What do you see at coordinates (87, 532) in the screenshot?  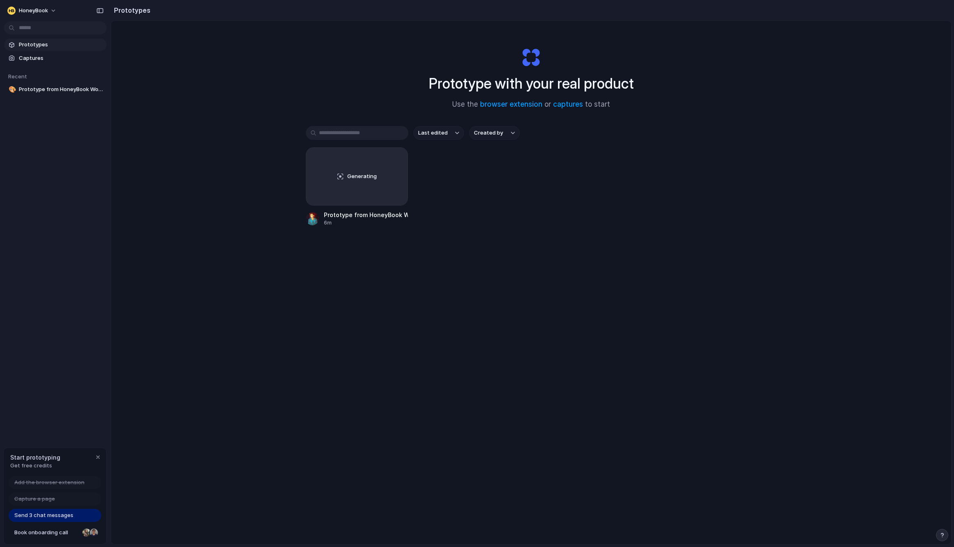 I see `div: Nicole Kubica` at bounding box center [87, 532].